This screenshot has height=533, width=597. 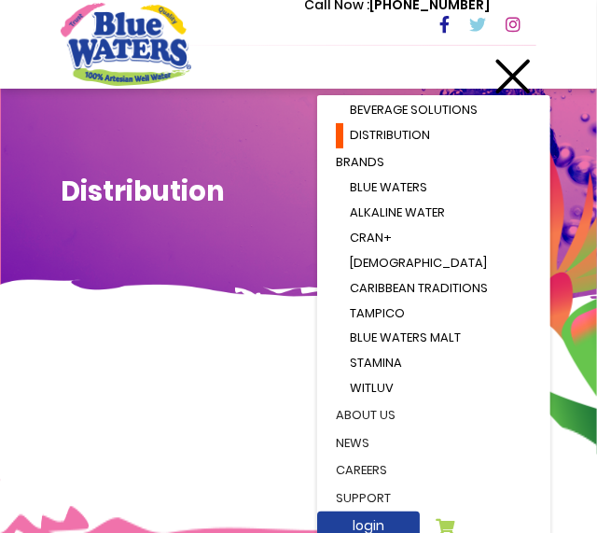 What do you see at coordinates (434, 443) in the screenshot?
I see `a: News` at bounding box center [434, 443].